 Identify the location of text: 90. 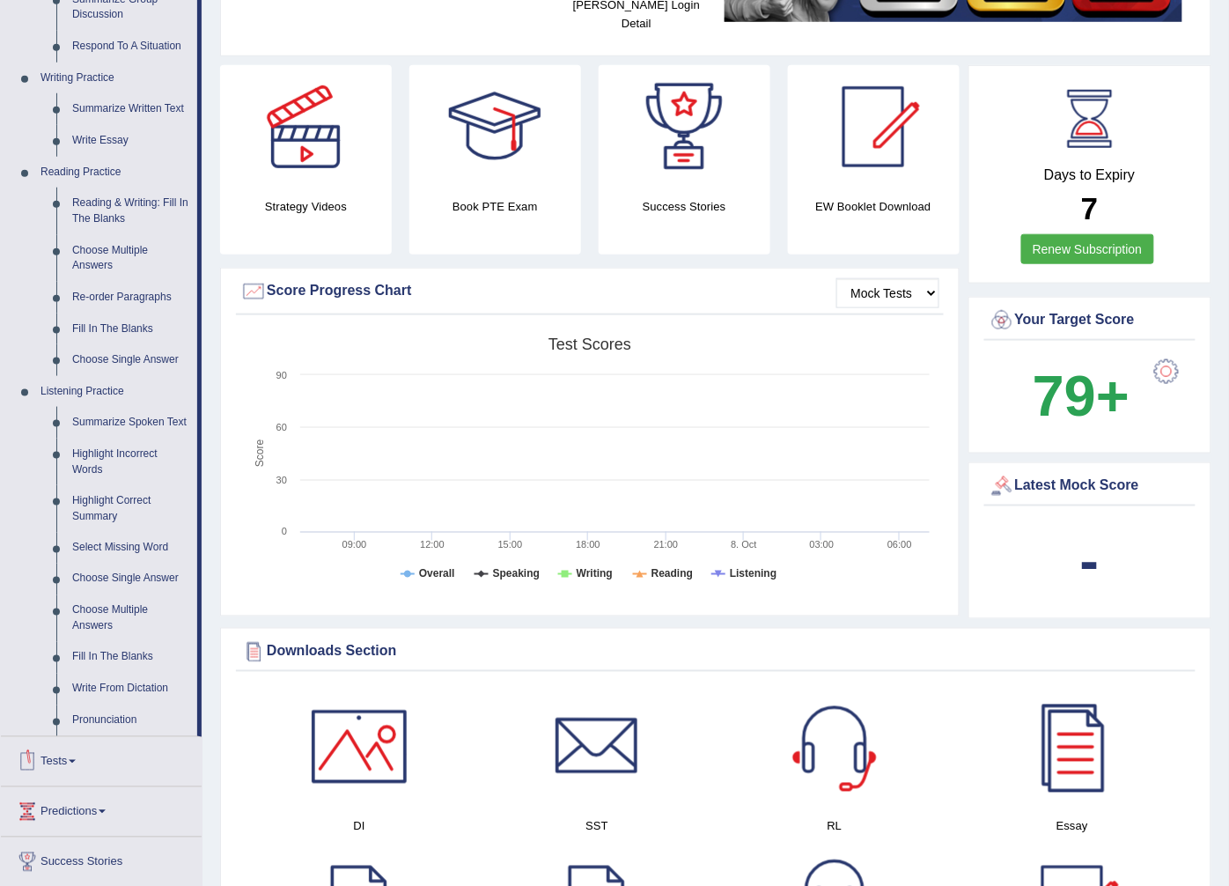
(282, 375).